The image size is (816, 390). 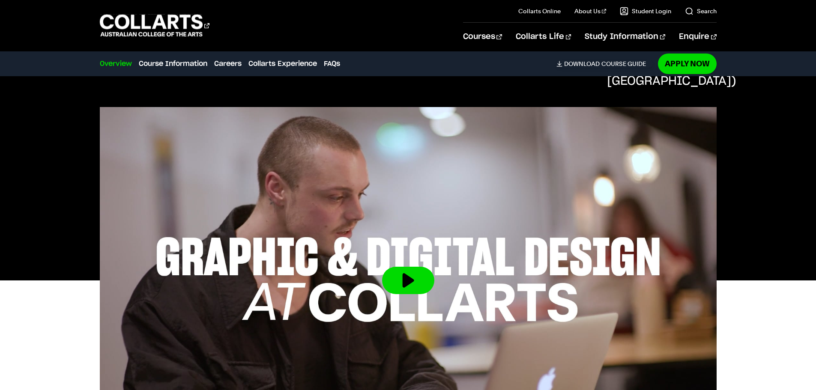 I want to click on a: Enquire, so click(x=698, y=37).